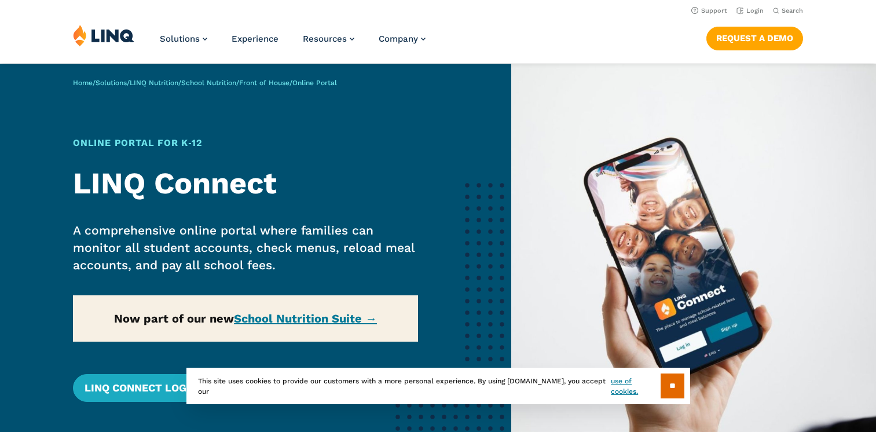  I want to click on a: Company, so click(402, 39).